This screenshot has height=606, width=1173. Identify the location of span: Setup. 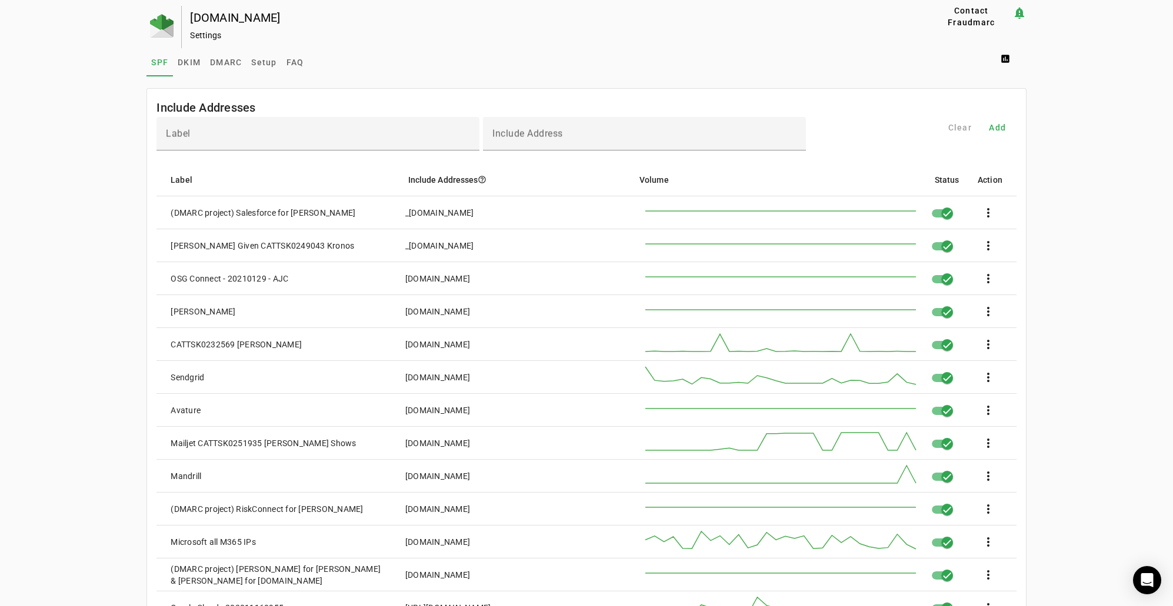
(263, 62).